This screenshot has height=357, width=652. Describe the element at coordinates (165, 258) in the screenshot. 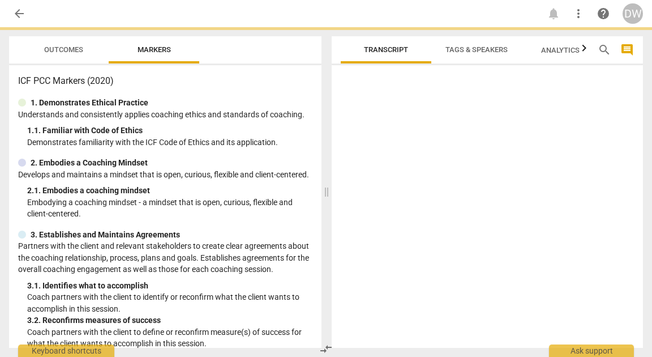

I see `p: Partners with the client and relevant stakeholders to create clear agreements about the coaching ...` at that location.